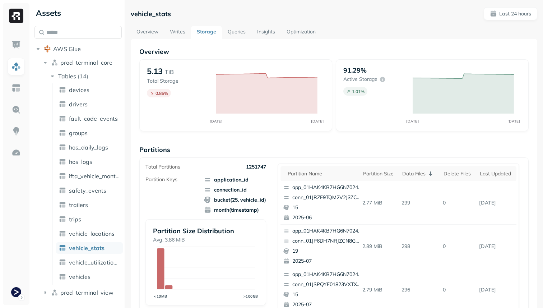 The height and width of the screenshot is (308, 543). Describe the element at coordinates (510, 14) in the screenshot. I see `button: Last 24 hours` at that location.